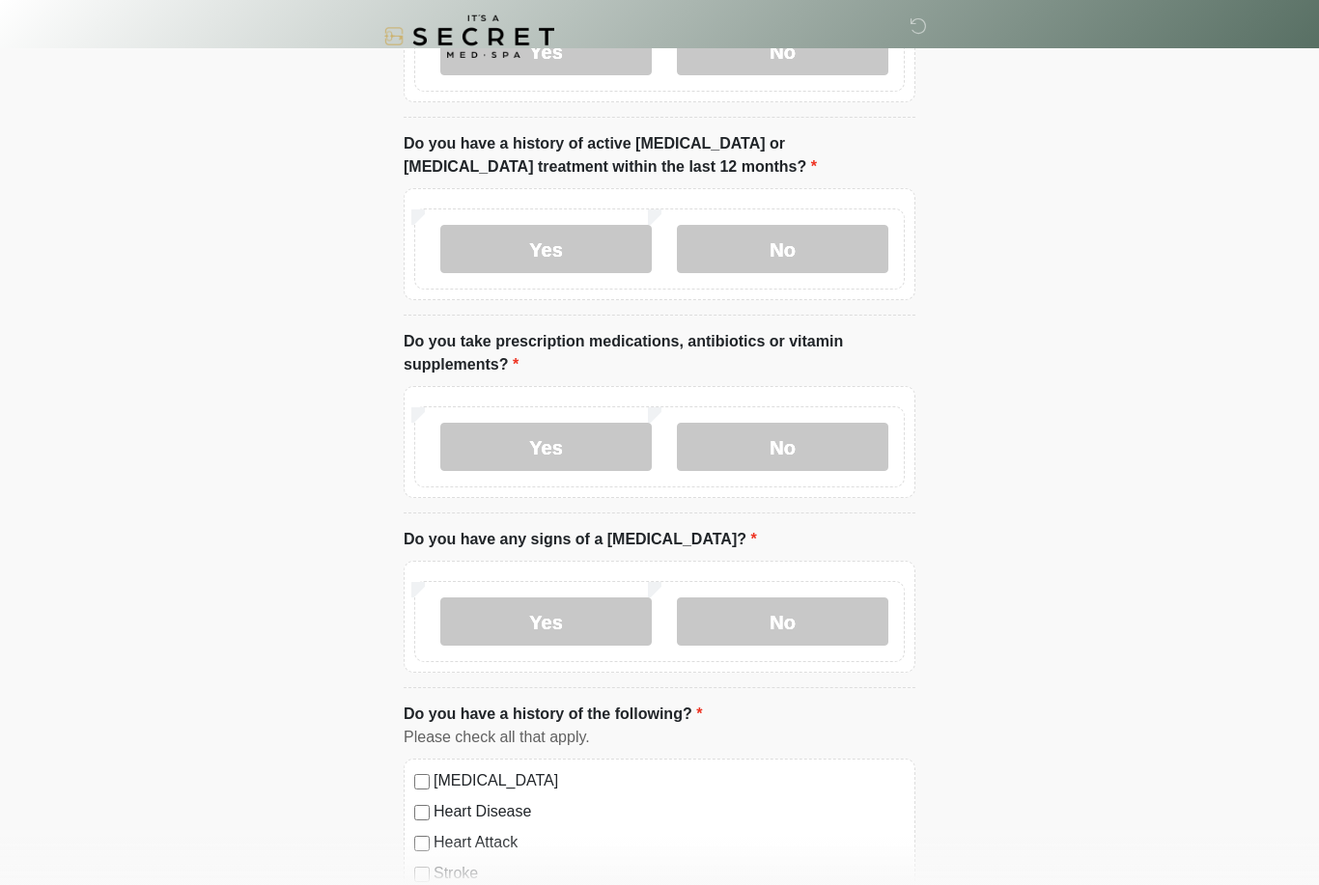  What do you see at coordinates (660, 353) in the screenshot?
I see `label: Do you take prescription medications, antibiotics or vitamin supplements?` at bounding box center [660, 353].